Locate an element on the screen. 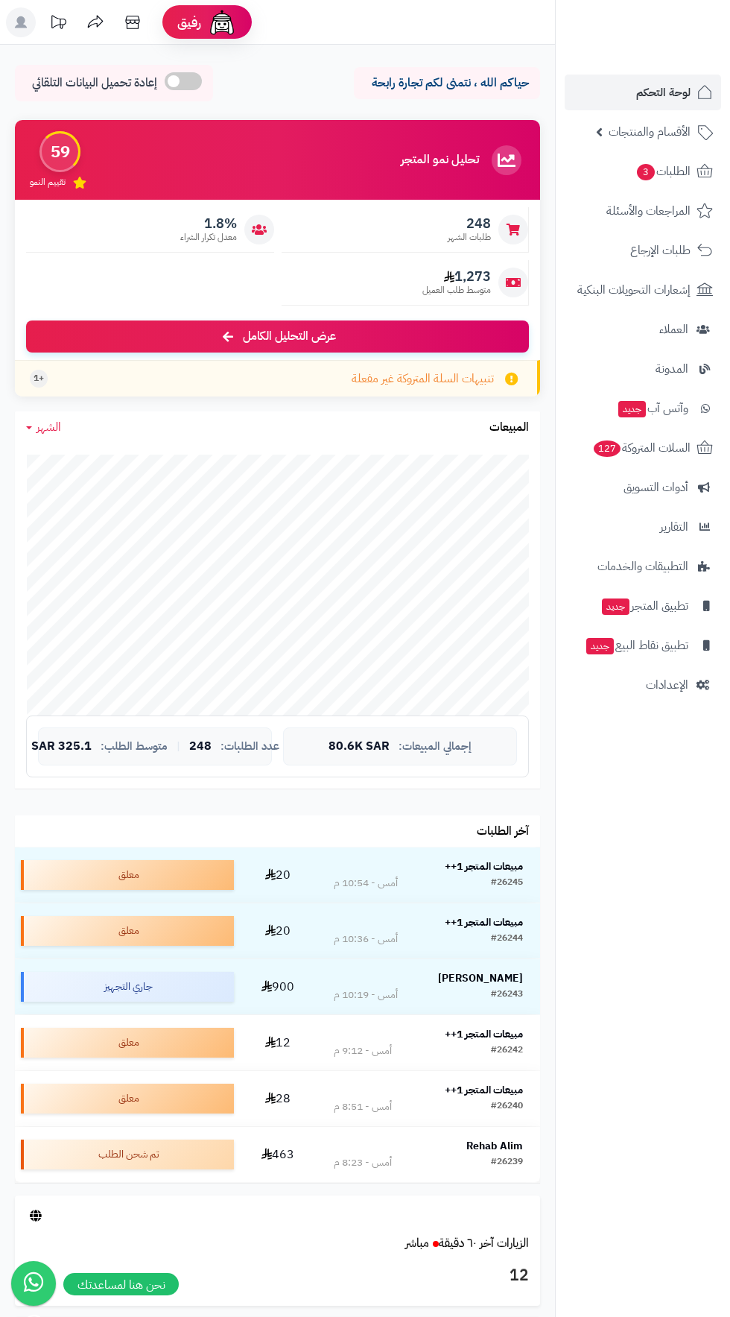  a: المدونة is located at coordinates (643, 369).